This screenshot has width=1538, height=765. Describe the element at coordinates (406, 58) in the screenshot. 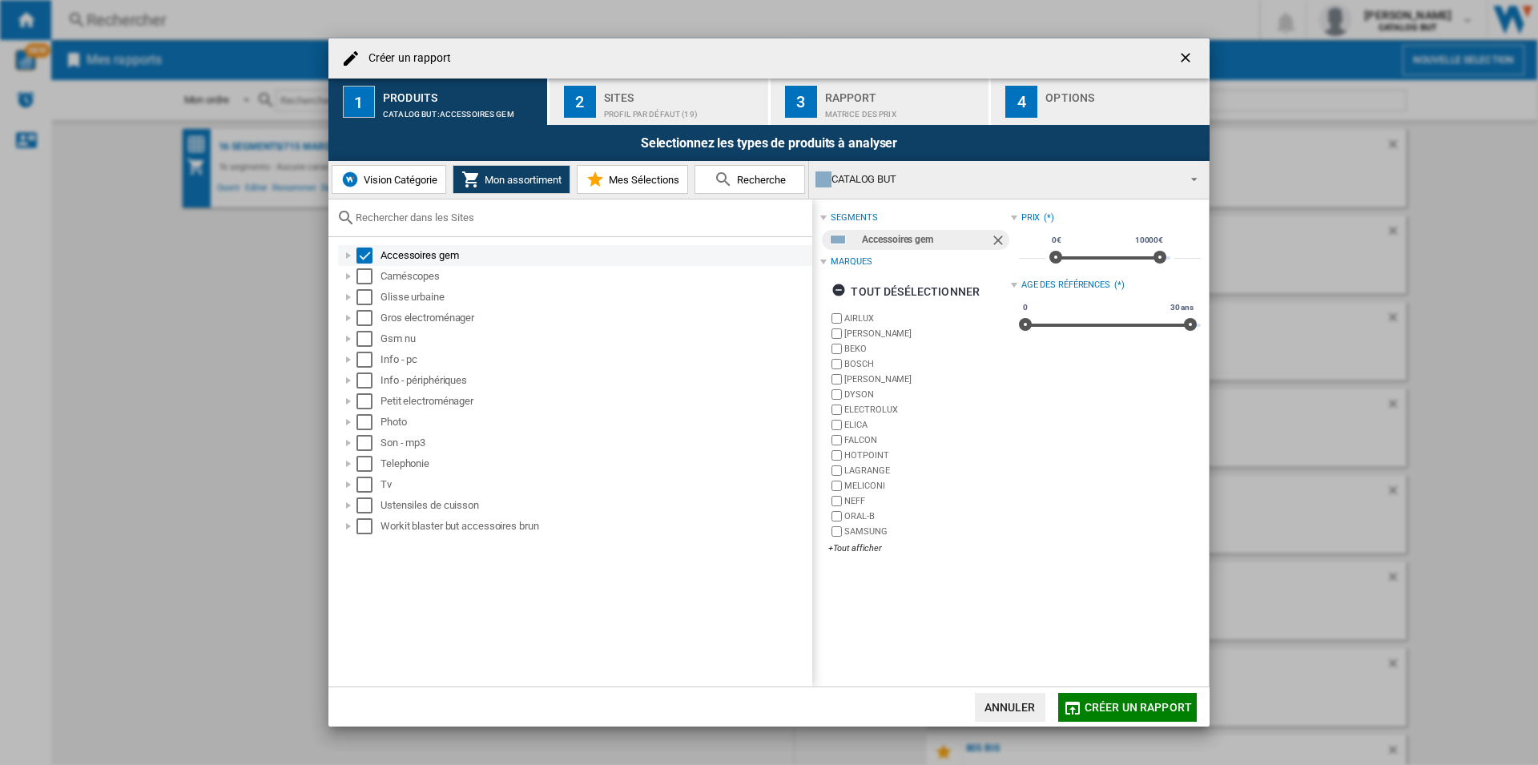

I see `h4: Créer un rapport` at that location.